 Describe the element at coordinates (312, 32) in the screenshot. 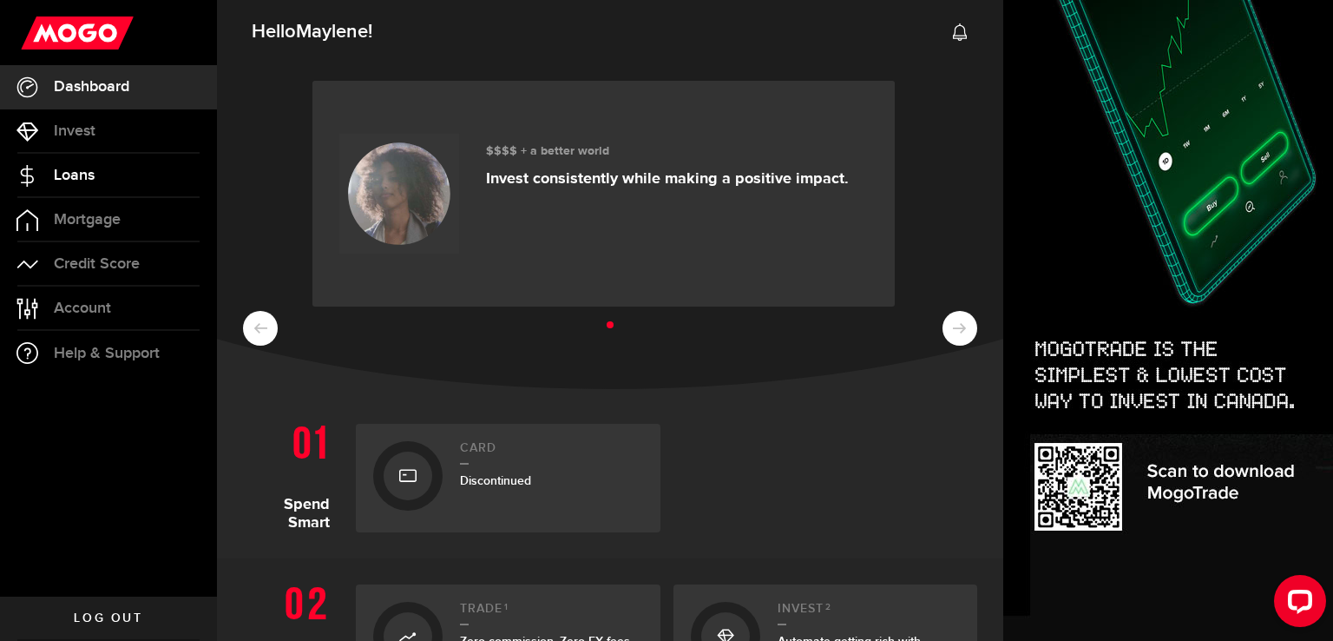

I see `span: Hello !` at that location.